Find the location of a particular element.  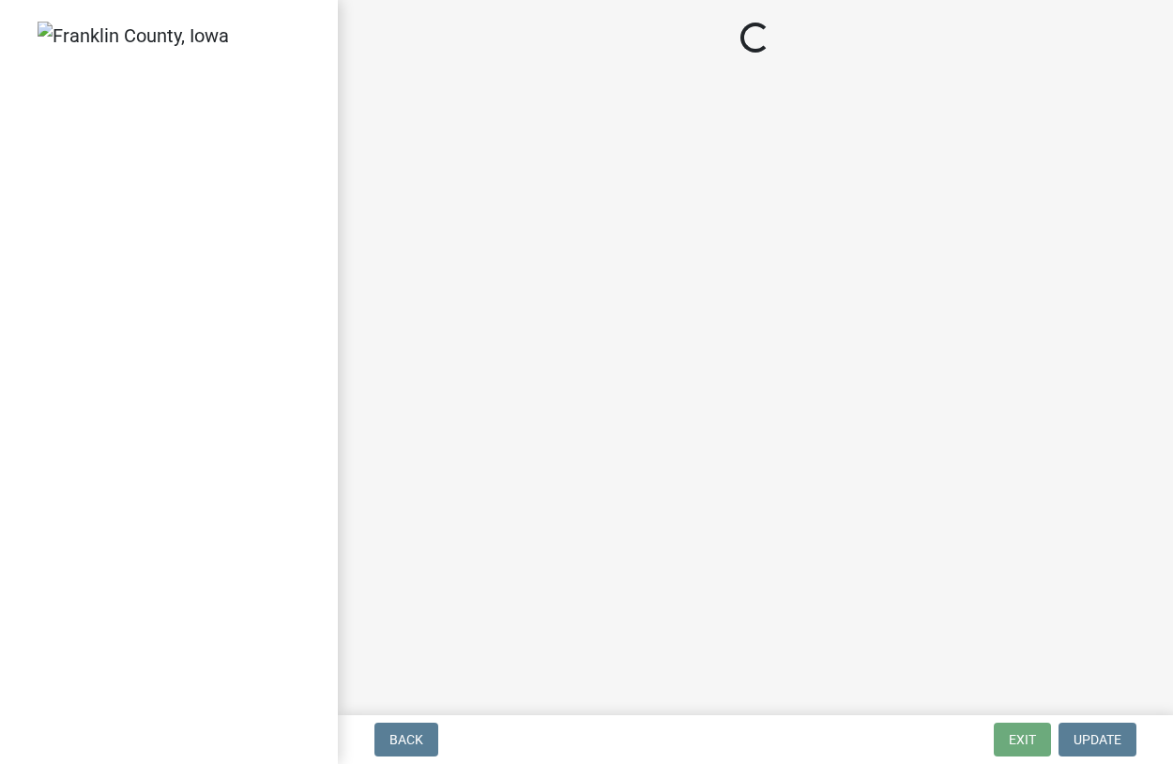

img: Franklin County, Iowa is located at coordinates (133, 36).